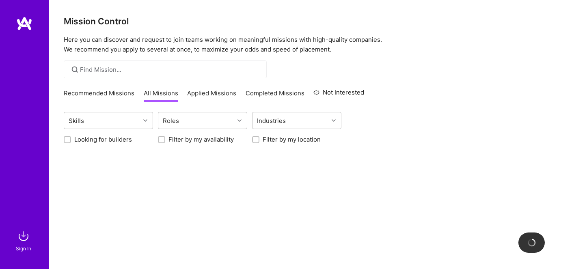 The image size is (561, 269). Describe the element at coordinates (76, 120) in the screenshot. I see `div: Skills` at that location.